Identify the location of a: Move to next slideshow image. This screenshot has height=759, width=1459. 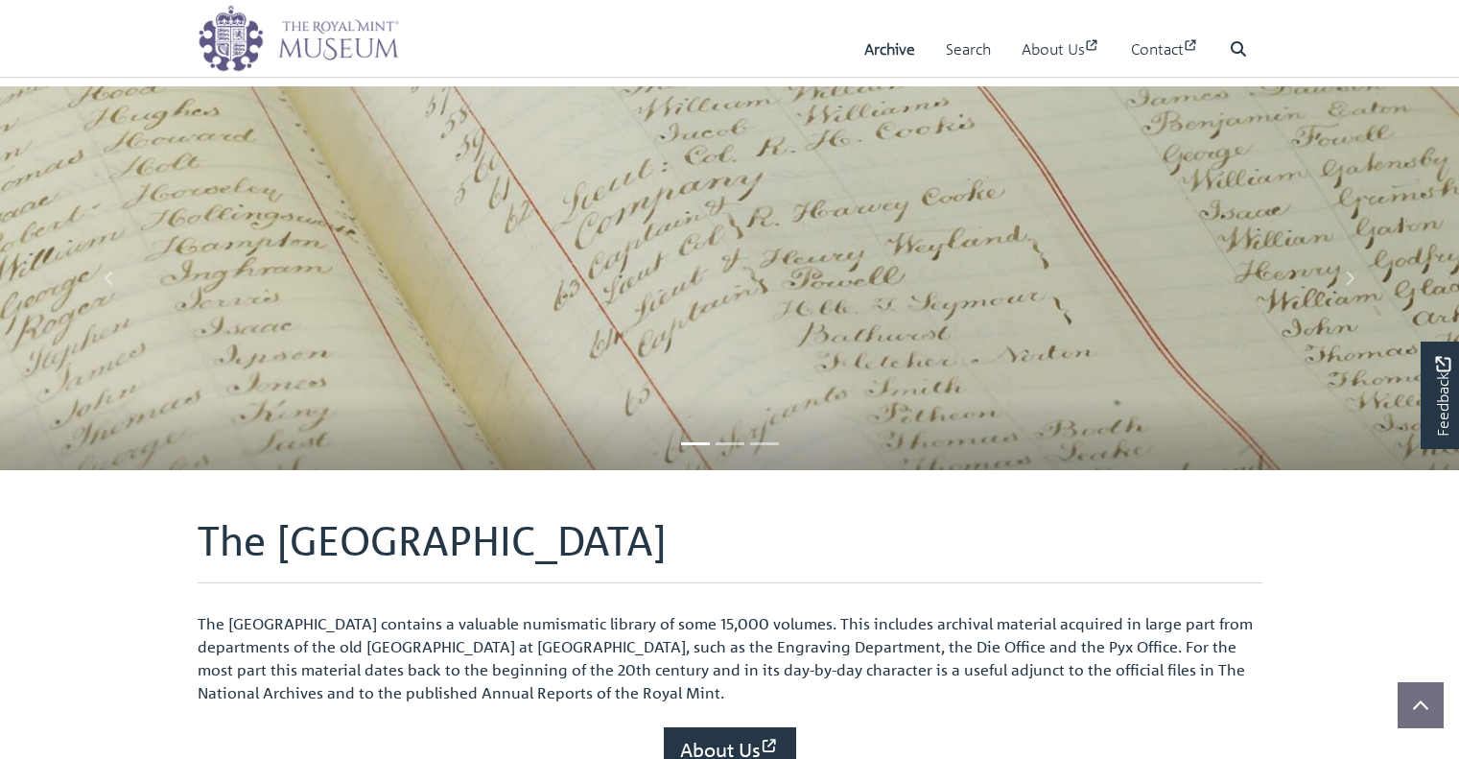
(1349, 278).